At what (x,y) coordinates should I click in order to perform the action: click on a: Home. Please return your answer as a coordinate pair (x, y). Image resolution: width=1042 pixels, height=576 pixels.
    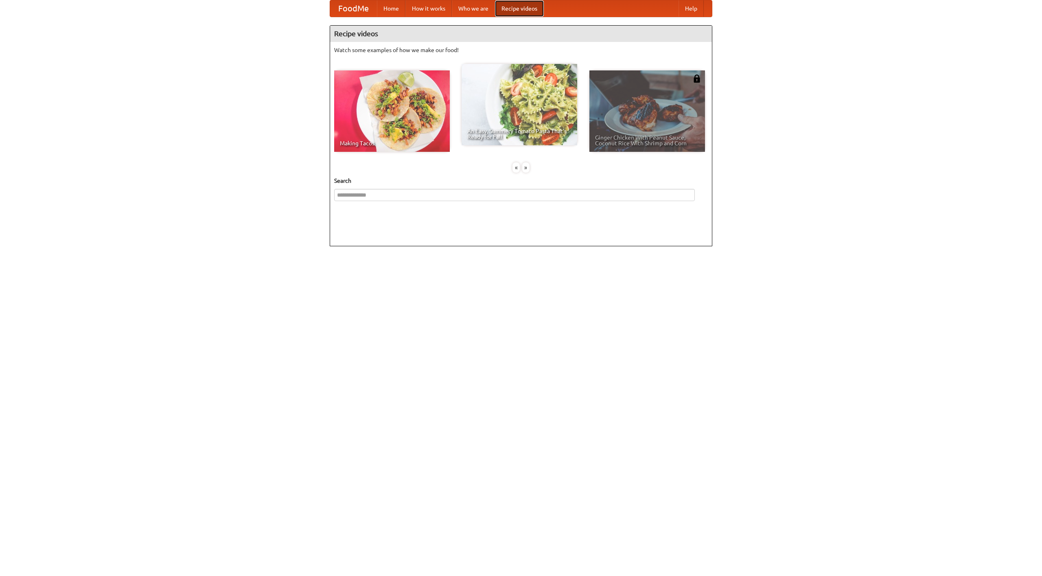
    Looking at the image, I should click on (391, 9).